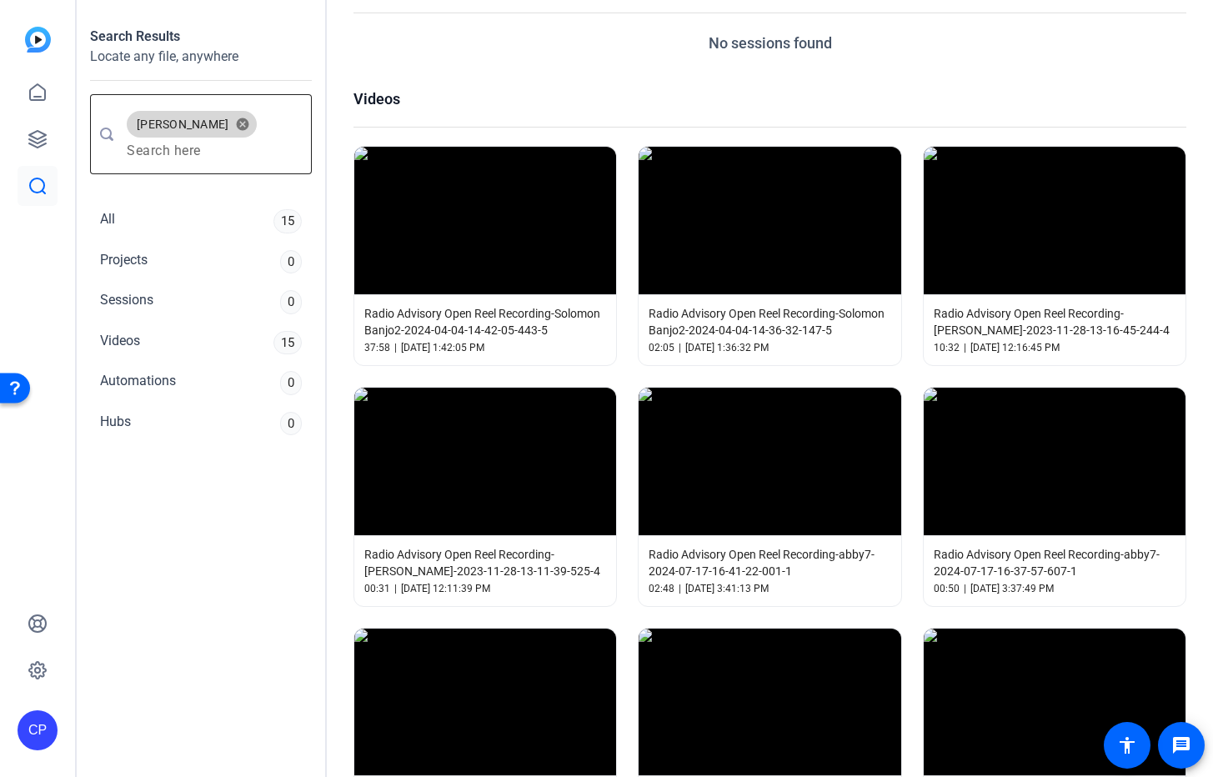  Describe the element at coordinates (1127, 745) in the screenshot. I see `mat-icon: accessibility` at that location.